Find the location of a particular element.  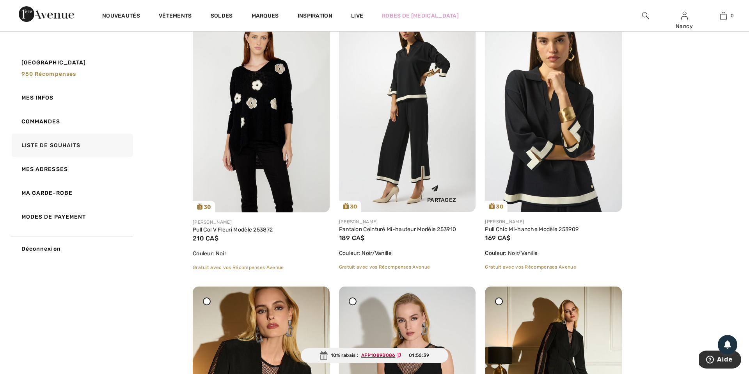

a: Pull Col V Fleuri Modèle 253872 is located at coordinates (232, 229).